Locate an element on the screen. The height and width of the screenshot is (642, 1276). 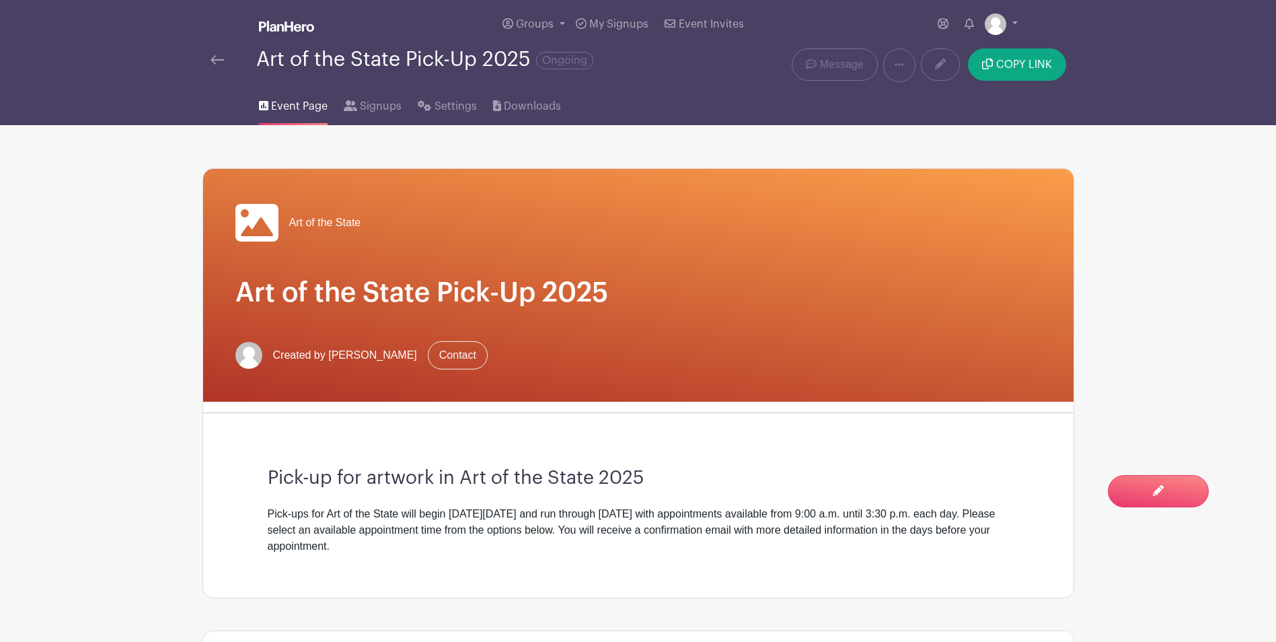
span: My Signups is located at coordinates (619, 24).